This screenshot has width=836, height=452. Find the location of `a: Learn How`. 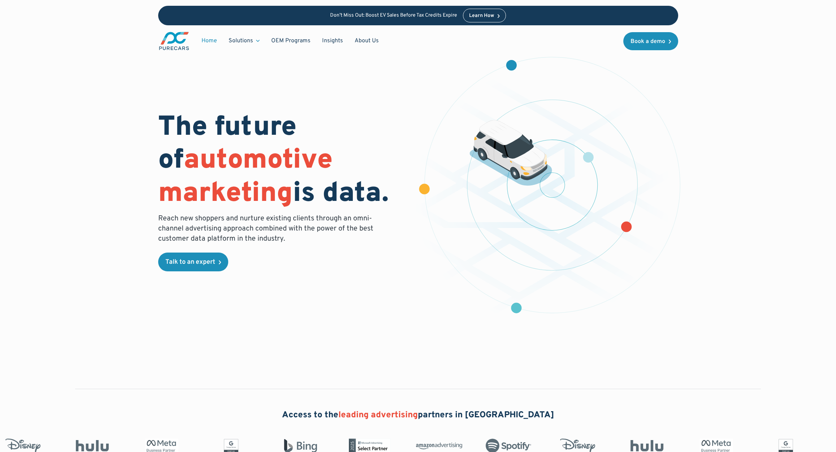

a: Learn How is located at coordinates (484, 16).